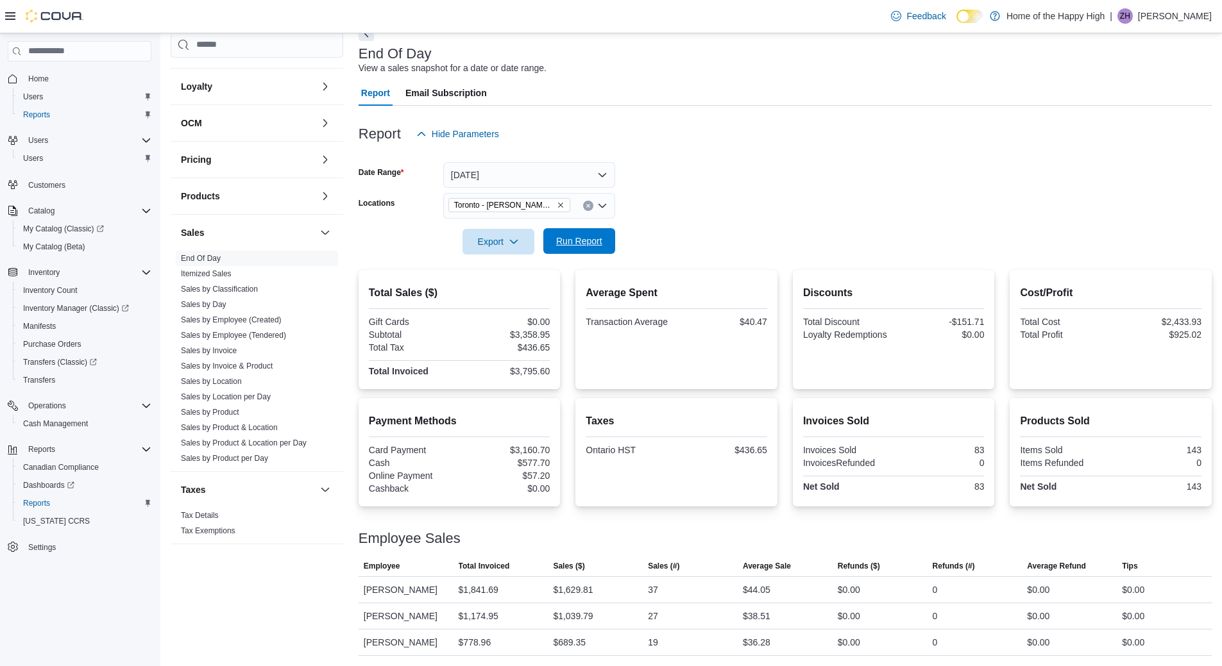 Image resolution: width=1222 pixels, height=666 pixels. What do you see at coordinates (847, 450) in the screenshot?
I see `div: Invoices Sold` at bounding box center [847, 450].